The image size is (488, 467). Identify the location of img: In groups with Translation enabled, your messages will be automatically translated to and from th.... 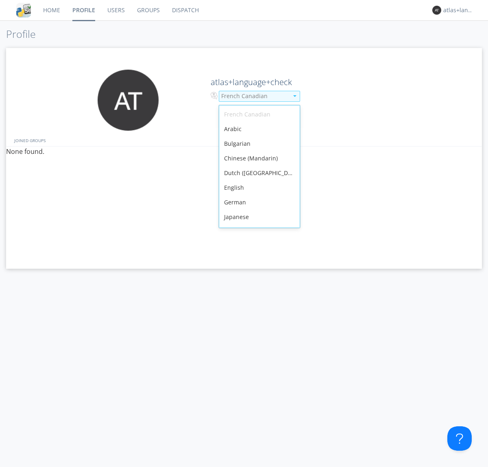
(215, 96).